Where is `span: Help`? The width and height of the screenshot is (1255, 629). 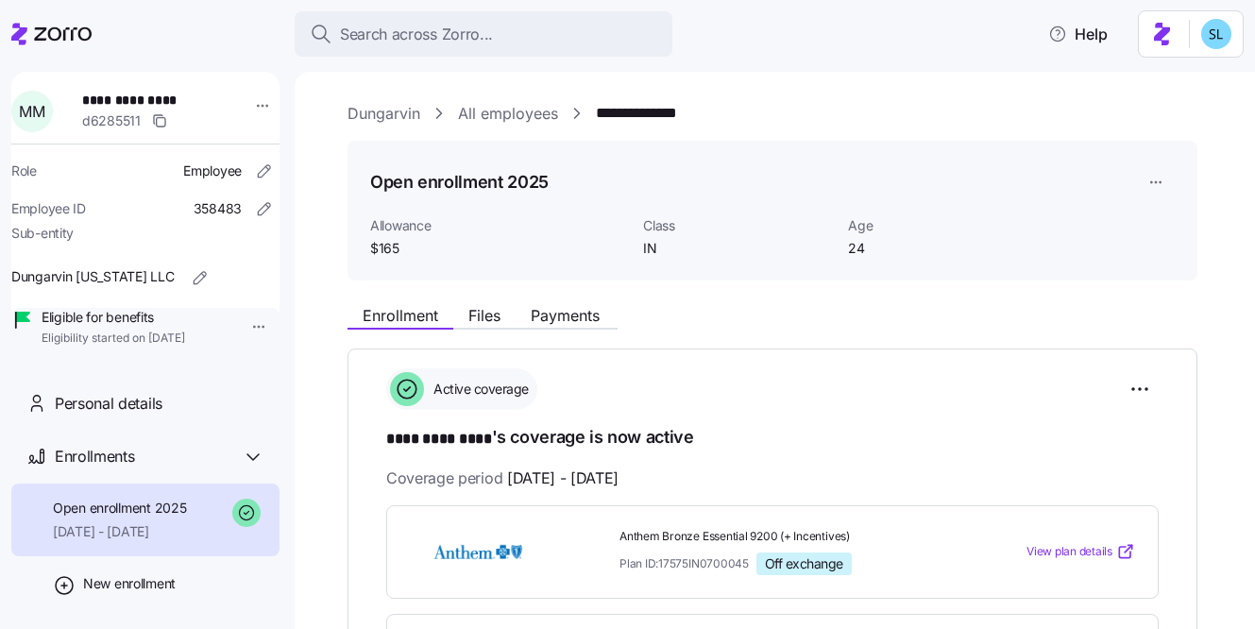 span: Help is located at coordinates (1077, 34).